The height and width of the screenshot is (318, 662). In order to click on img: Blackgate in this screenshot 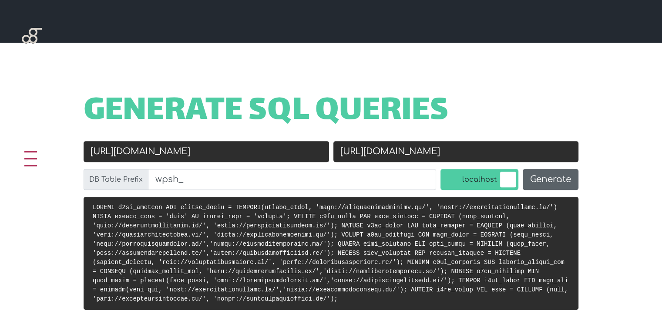, I will do `click(32, 60)`.